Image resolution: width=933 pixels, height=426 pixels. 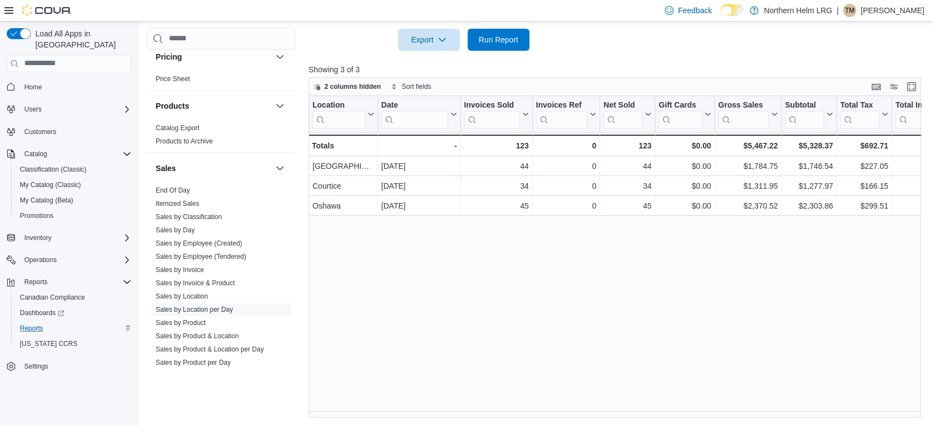 I want to click on span: Sales by Product, so click(x=181, y=323).